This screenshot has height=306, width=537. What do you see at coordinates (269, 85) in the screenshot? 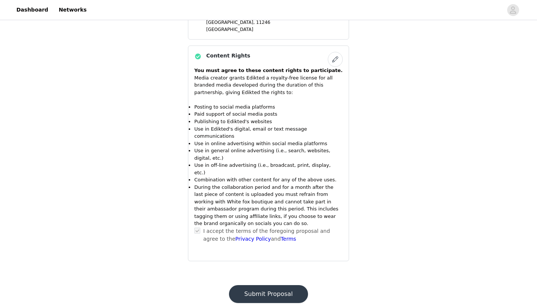
I see `p: Media creator grants Edikted a royalty-free license for all branded media developed during the du...` at bounding box center [269, 85].